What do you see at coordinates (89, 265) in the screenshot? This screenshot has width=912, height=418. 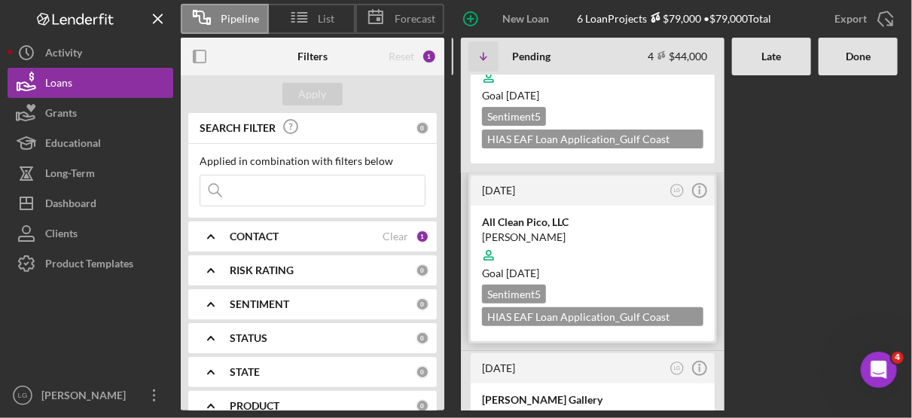 I see `div: Product Templates` at bounding box center [89, 265].